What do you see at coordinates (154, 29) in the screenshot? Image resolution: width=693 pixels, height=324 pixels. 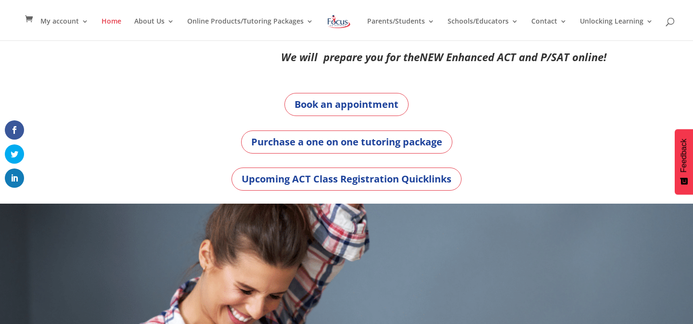 I see `a: About Us` at bounding box center [154, 29].